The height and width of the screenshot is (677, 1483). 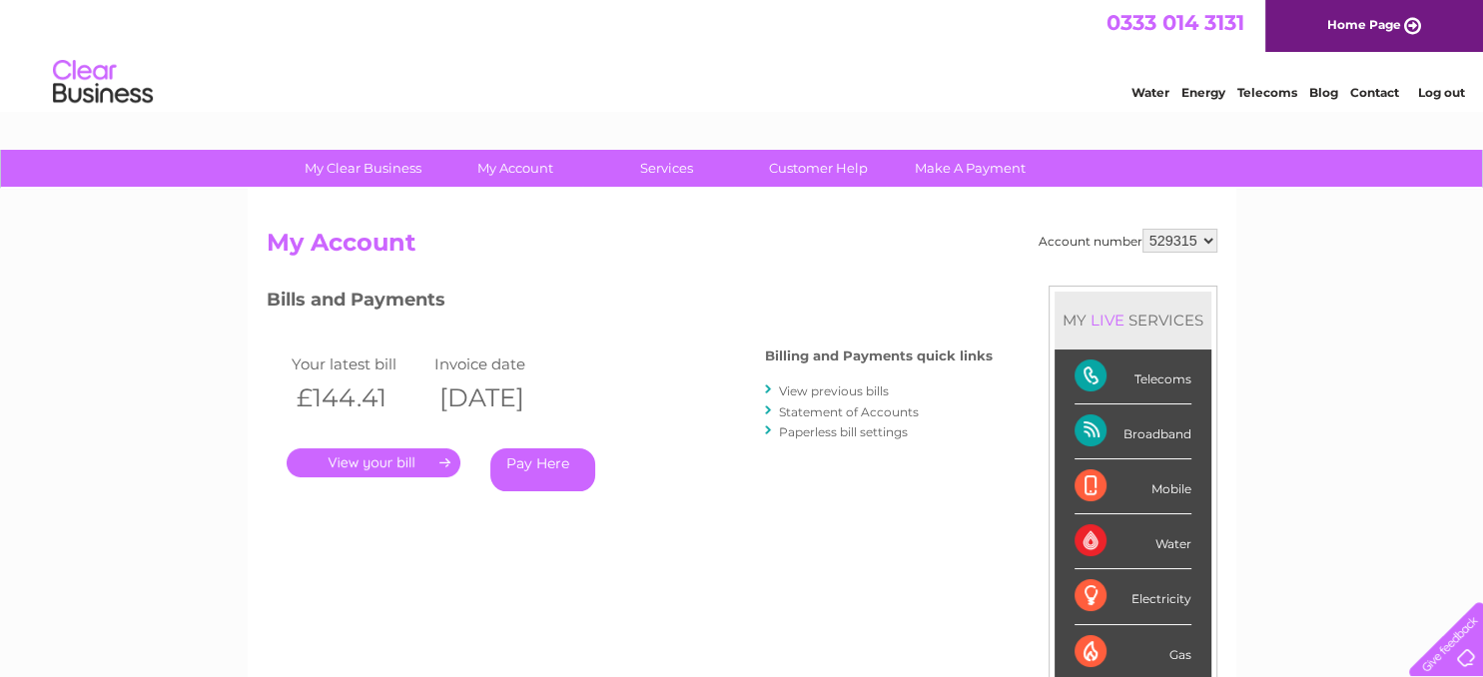 What do you see at coordinates (1132, 541) in the screenshot?
I see `div: Water` at bounding box center [1132, 541].